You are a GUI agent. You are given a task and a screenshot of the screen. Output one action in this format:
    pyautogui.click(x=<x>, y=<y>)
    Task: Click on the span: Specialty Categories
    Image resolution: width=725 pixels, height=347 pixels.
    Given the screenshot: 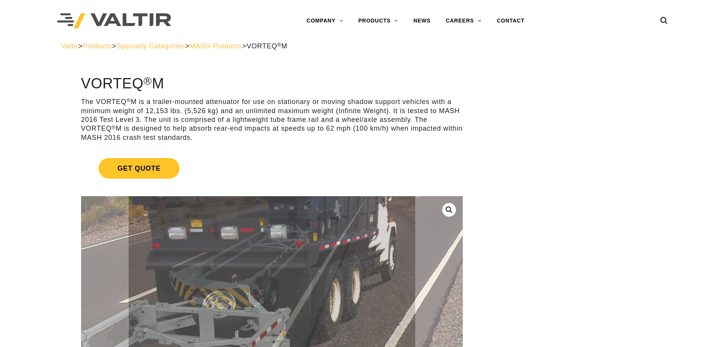 What is the action you would take?
    pyautogui.click(x=151, y=46)
    